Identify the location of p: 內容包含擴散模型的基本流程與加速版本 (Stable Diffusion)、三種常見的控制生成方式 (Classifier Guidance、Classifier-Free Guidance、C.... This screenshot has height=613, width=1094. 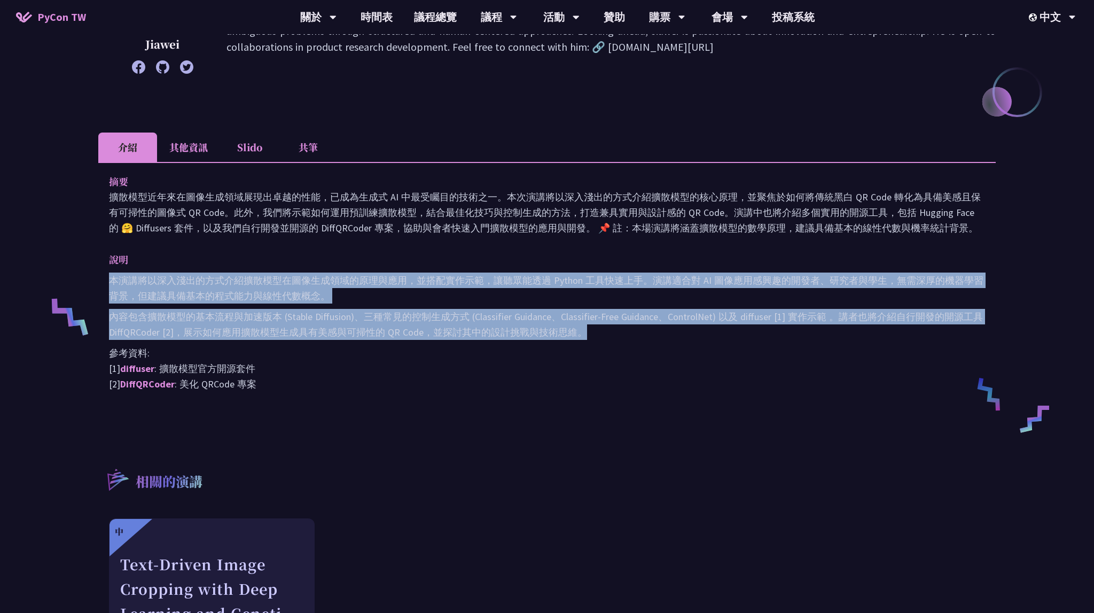
(547, 324).